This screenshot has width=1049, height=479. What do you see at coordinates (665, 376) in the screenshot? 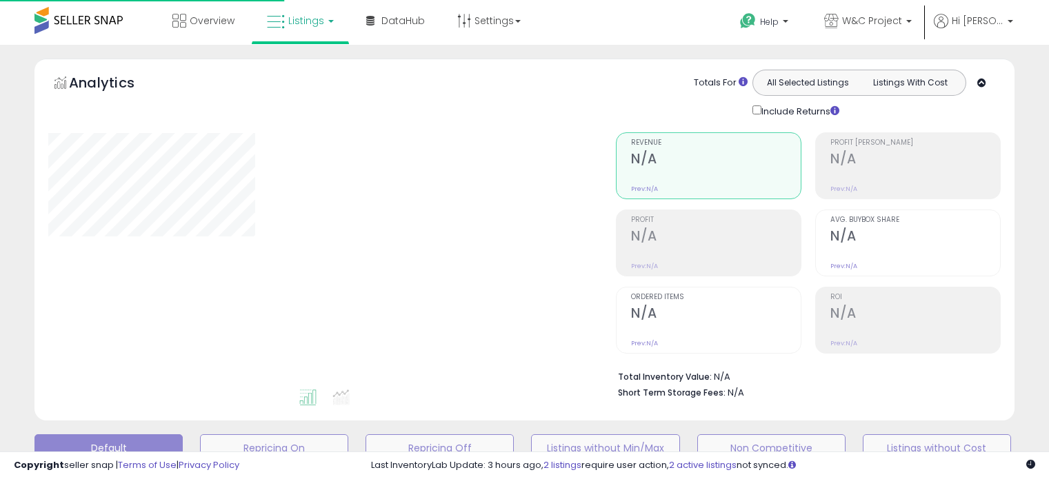
I see `b: Total Inventory Value:` at bounding box center [665, 376].